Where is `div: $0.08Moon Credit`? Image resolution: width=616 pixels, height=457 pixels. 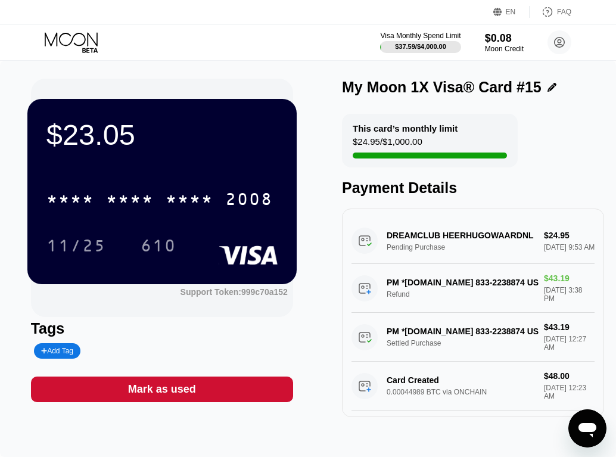
div: $0.08Moon Credit is located at coordinates (504, 42).